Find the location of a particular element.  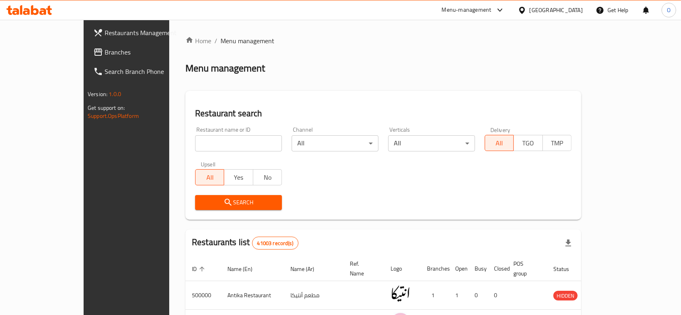

th: Branches is located at coordinates (435, 269).